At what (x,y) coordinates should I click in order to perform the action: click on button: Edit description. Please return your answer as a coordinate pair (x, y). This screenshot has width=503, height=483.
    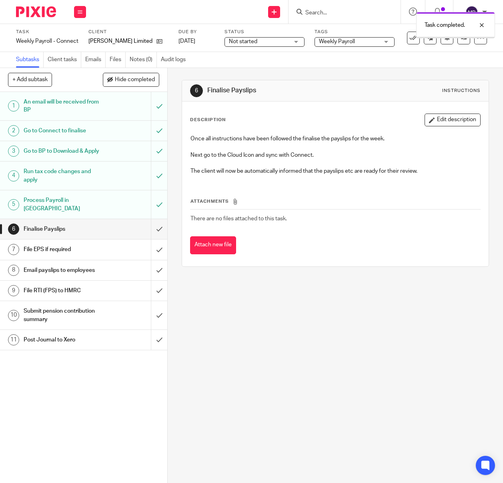
    Looking at the image, I should click on (452, 120).